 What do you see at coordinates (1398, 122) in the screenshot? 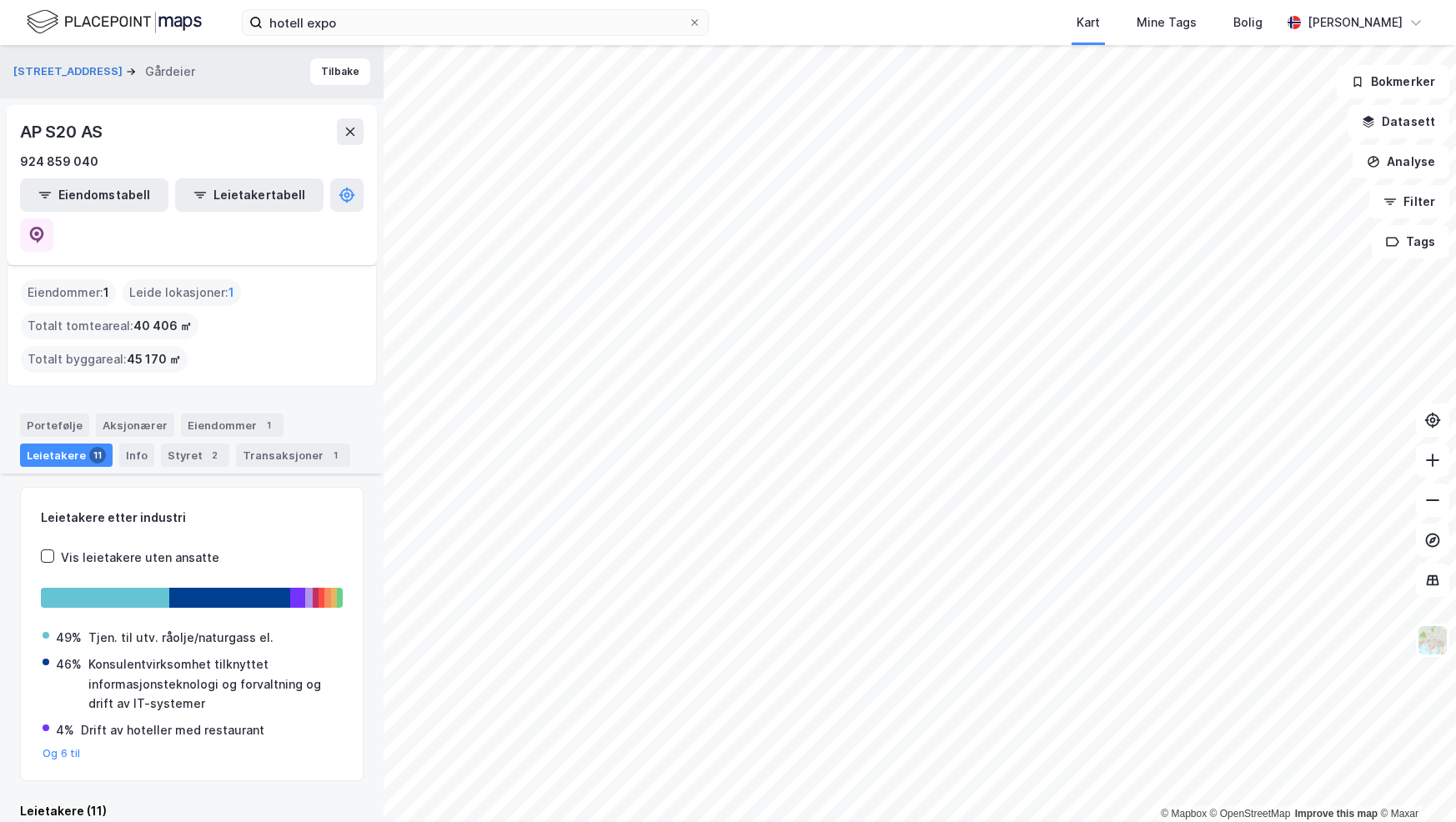
I see `button: Datasett` at bounding box center [1398, 122].